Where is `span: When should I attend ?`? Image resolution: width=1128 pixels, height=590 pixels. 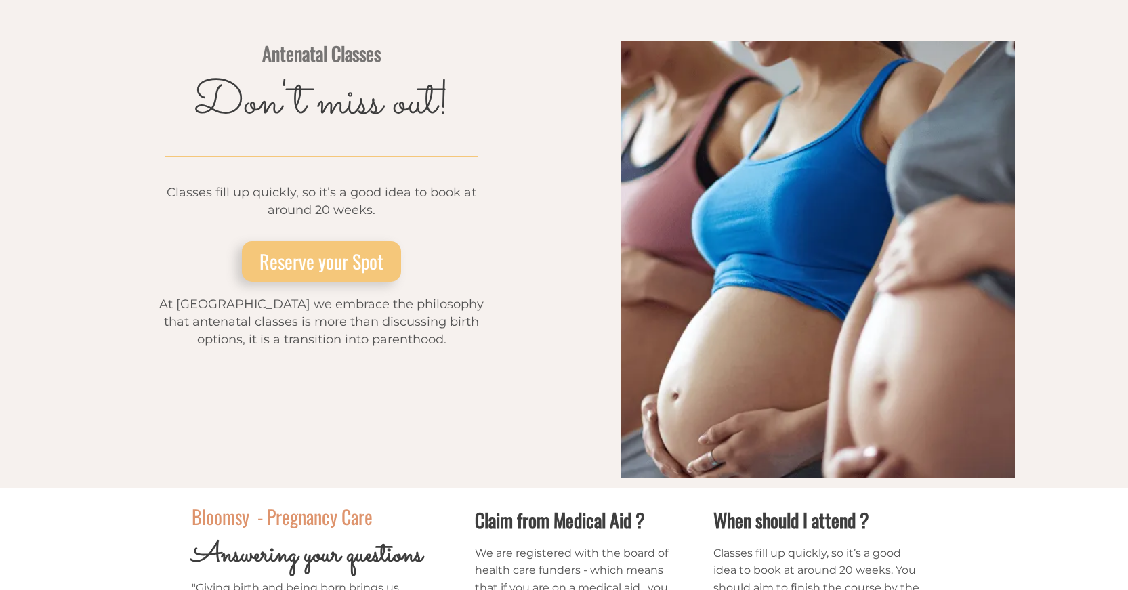 span: When should I attend ? is located at coordinates (792, 520).